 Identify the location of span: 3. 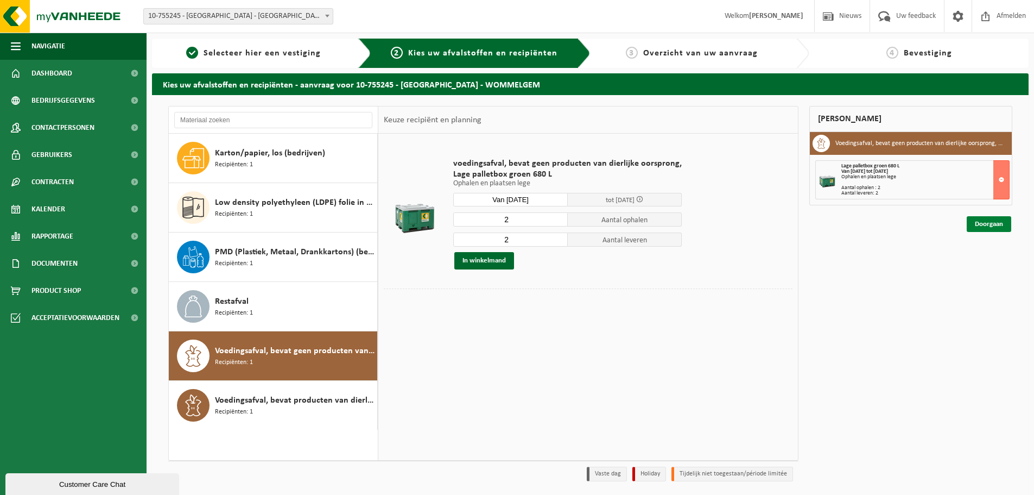
(632, 53).